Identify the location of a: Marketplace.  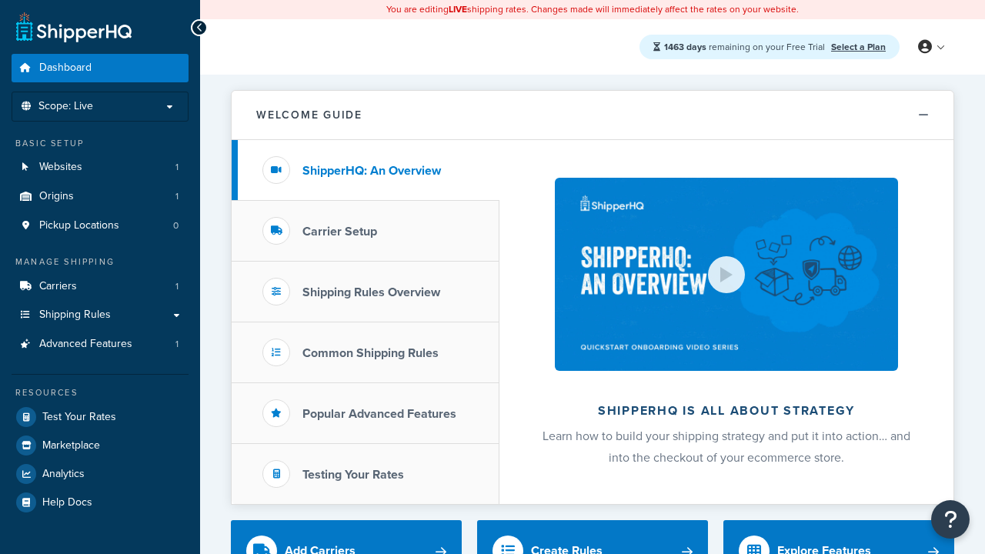
(100, 446).